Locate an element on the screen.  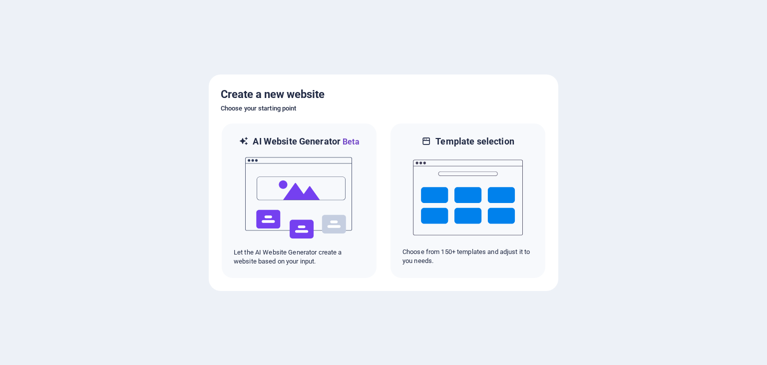
p: Choose from 150+ templates and adjust it to you needs. is located at coordinates (468, 256).